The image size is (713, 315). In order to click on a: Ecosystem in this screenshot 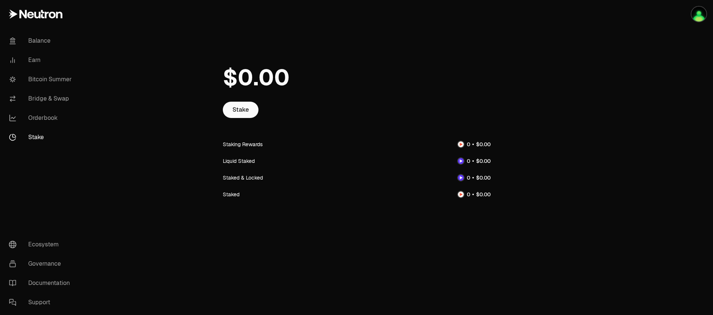, I will do `click(42, 245)`.